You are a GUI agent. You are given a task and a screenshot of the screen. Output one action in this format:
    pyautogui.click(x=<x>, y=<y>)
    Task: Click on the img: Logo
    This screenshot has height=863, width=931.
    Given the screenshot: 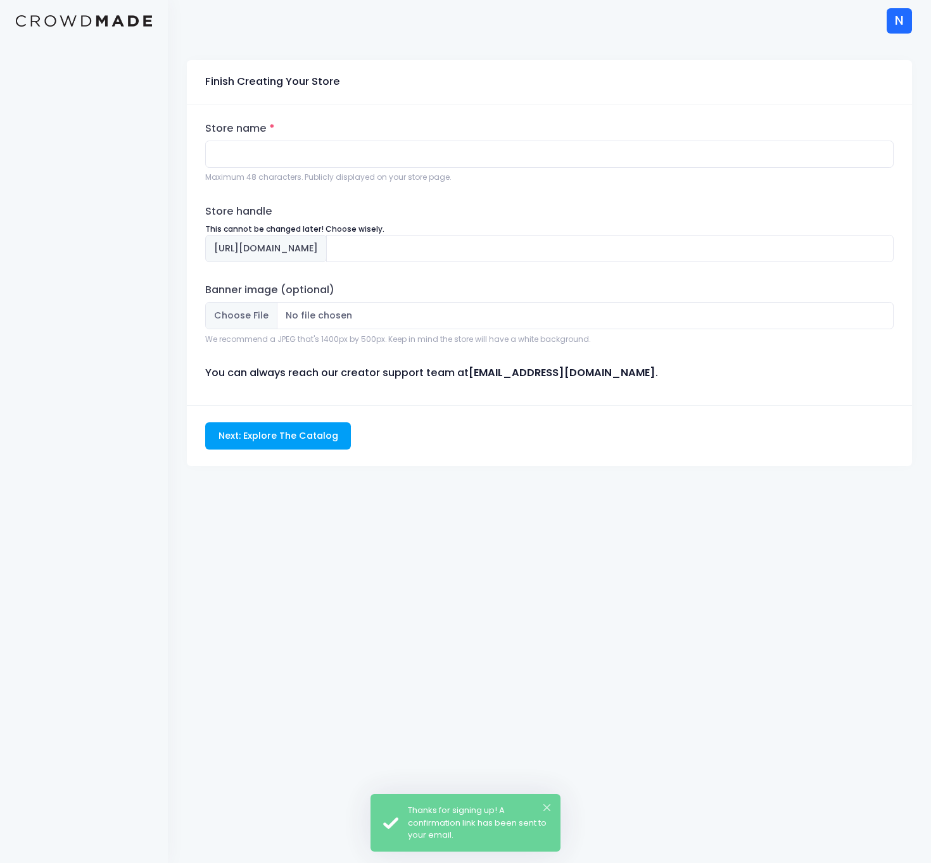 What is the action you would take?
    pyautogui.click(x=84, y=21)
    